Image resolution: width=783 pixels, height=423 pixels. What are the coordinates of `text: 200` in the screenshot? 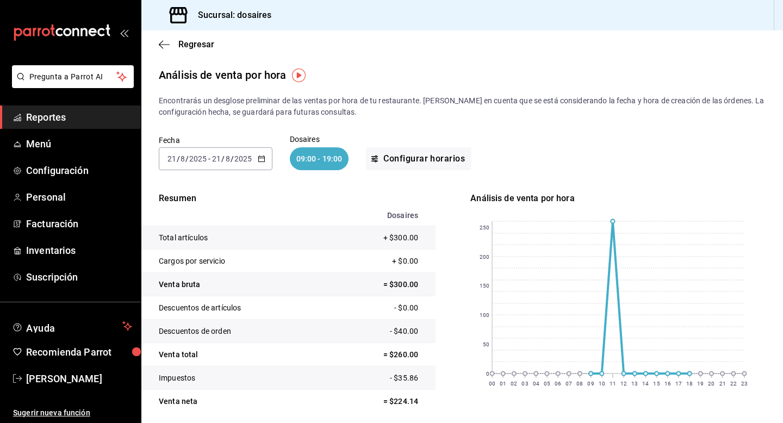 It's located at (485, 257).